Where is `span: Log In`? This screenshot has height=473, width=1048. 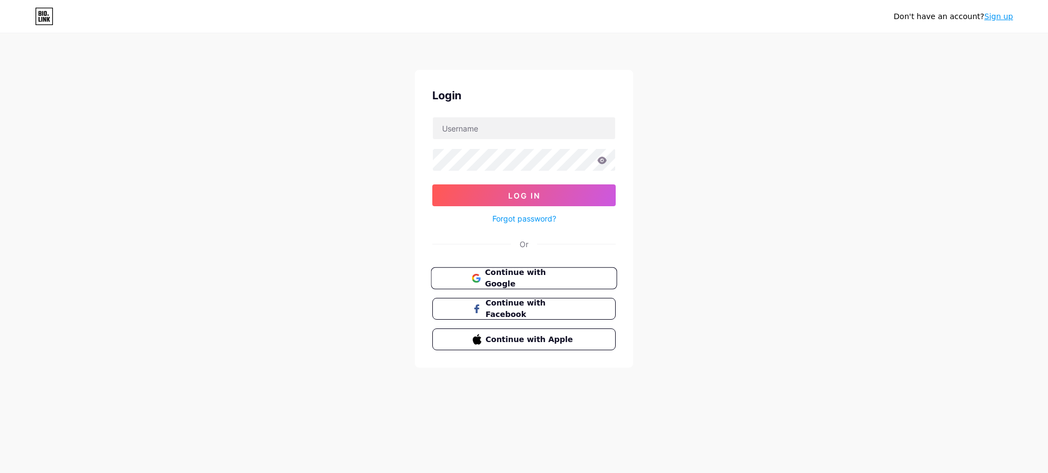 span: Log In is located at coordinates (524, 195).